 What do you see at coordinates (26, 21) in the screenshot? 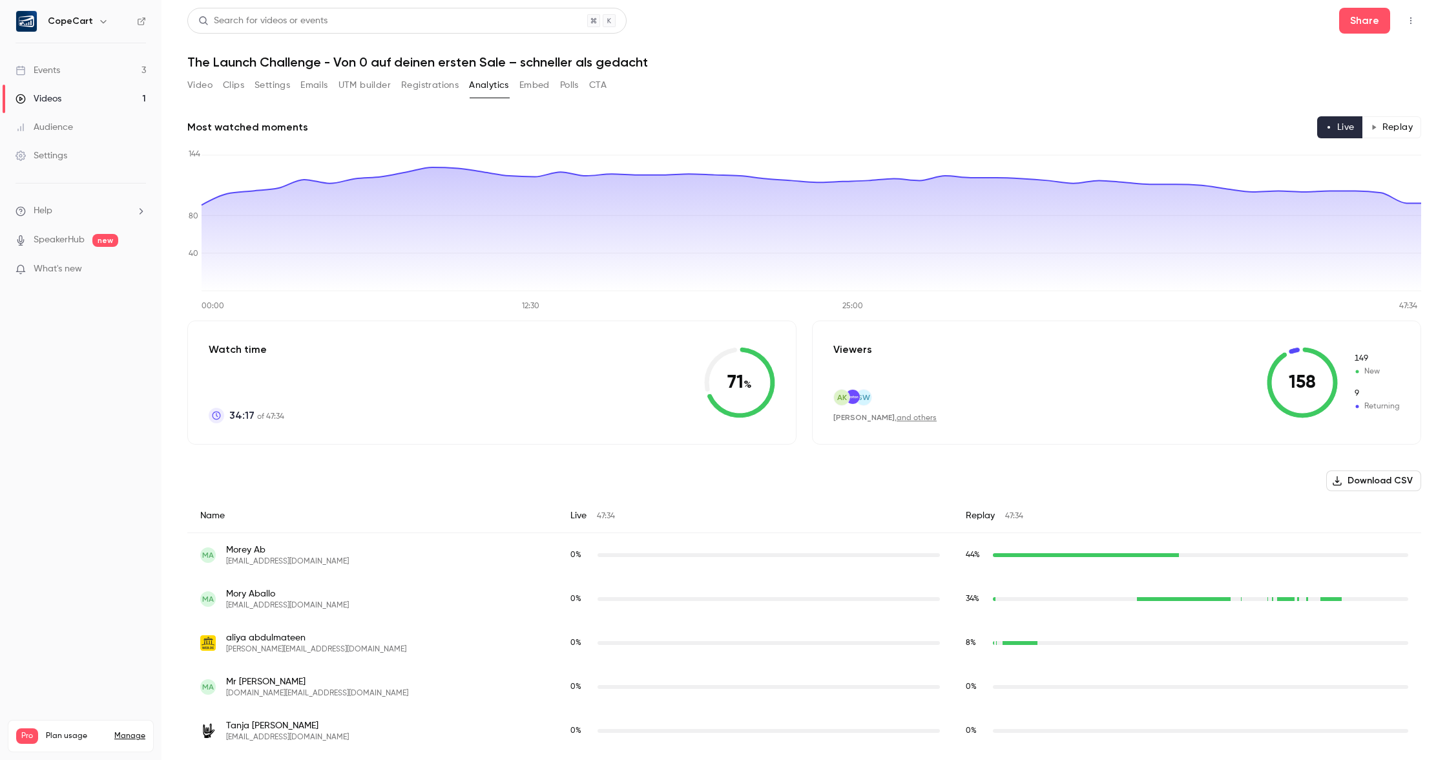
I see `img: CopeCart` at bounding box center [26, 21].